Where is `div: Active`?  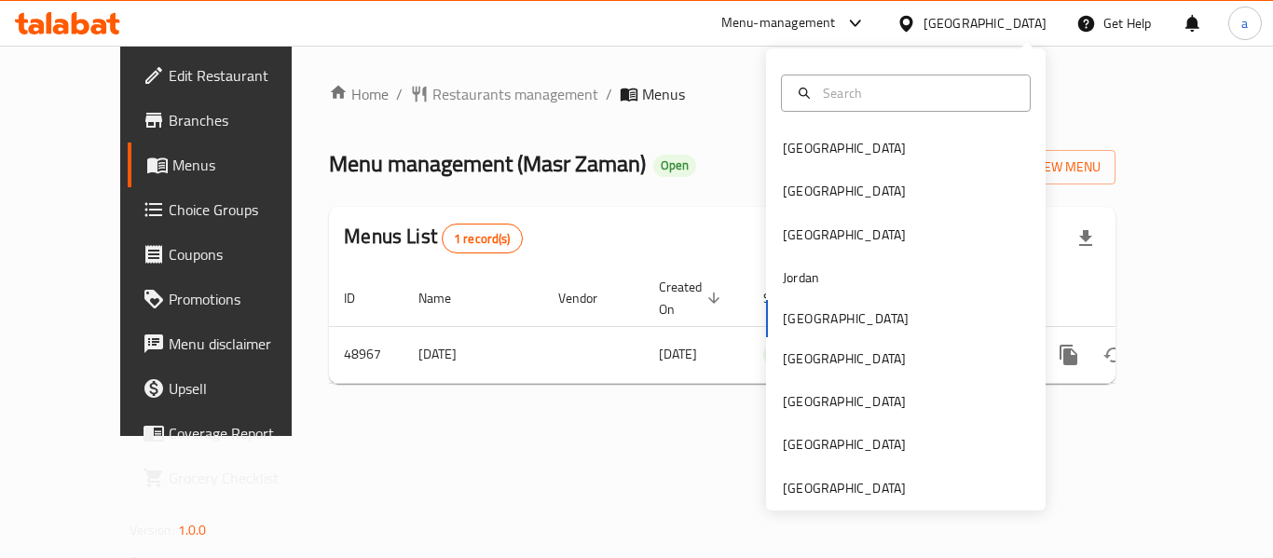 div: Active is located at coordinates (786, 355).